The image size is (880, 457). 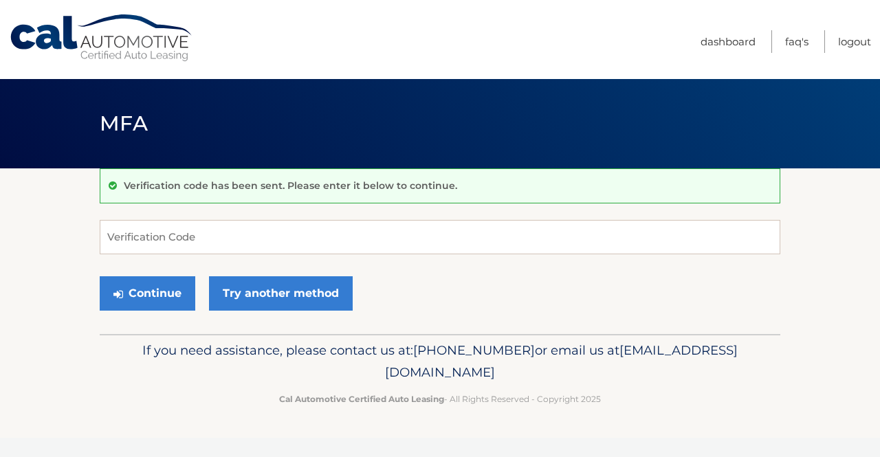 I want to click on span: MFA, so click(x=124, y=123).